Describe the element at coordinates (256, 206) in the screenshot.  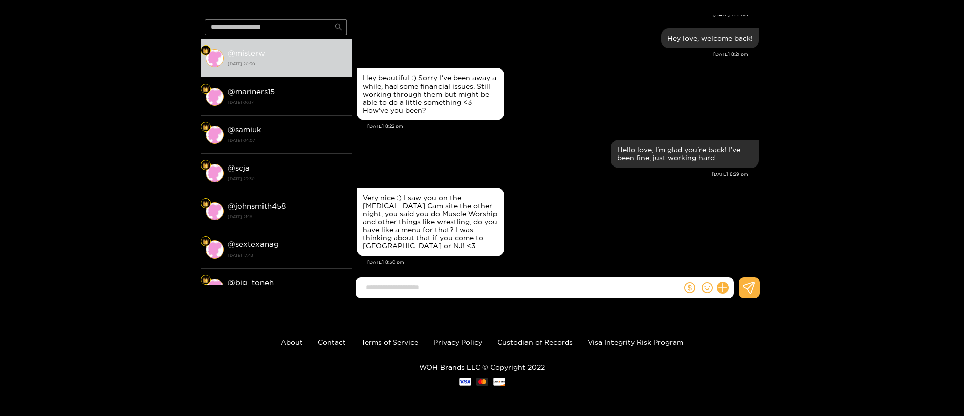
I see `strong: @ johnsmith458` at that location.